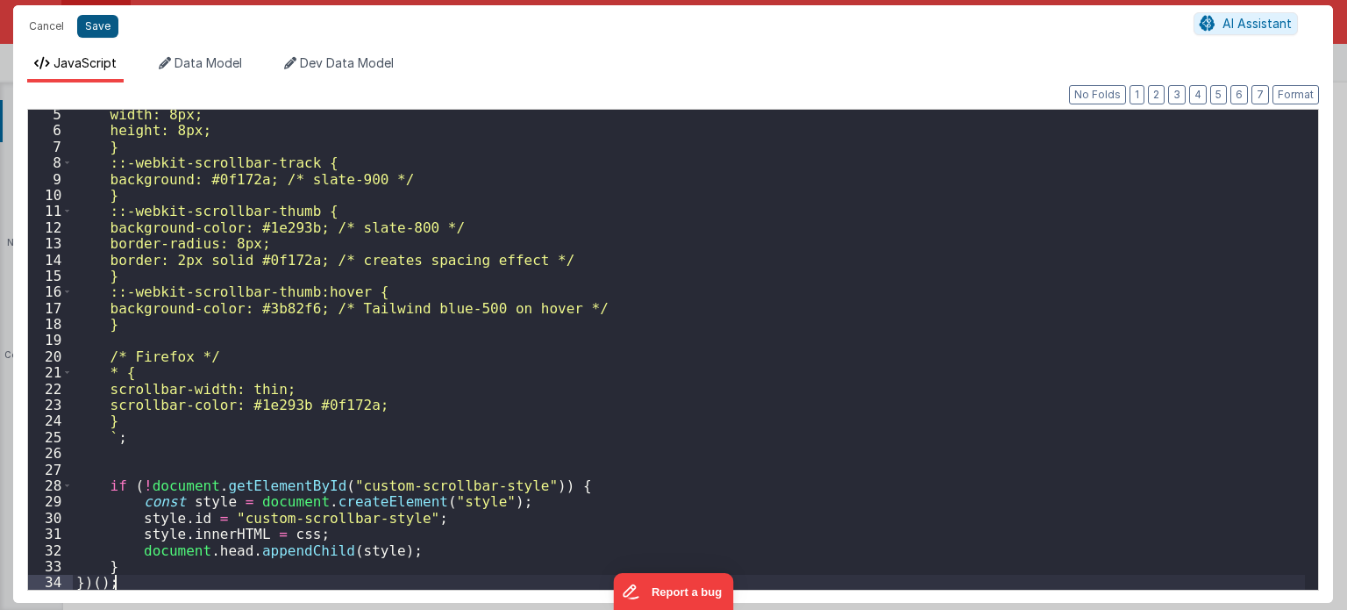 The image size is (1347, 610). What do you see at coordinates (50, 453) in the screenshot?
I see `div: 26` at bounding box center [50, 453].